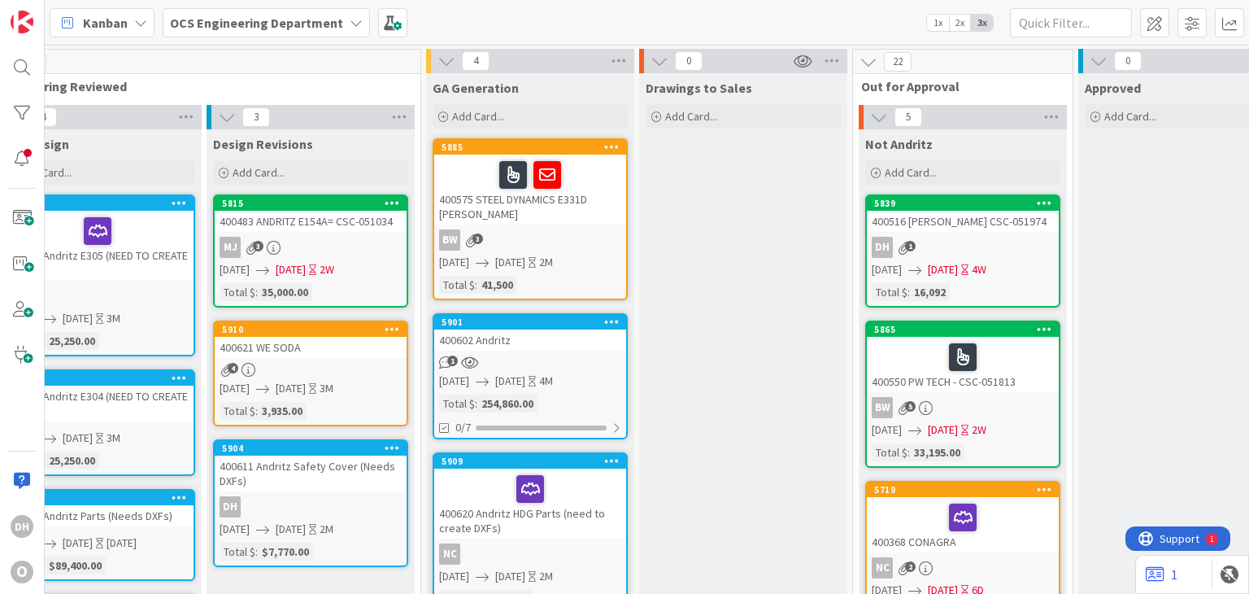 This screenshot has height=594, width=1249. Describe the element at coordinates (101, 203) in the screenshot. I see `div: 5890` at that location.